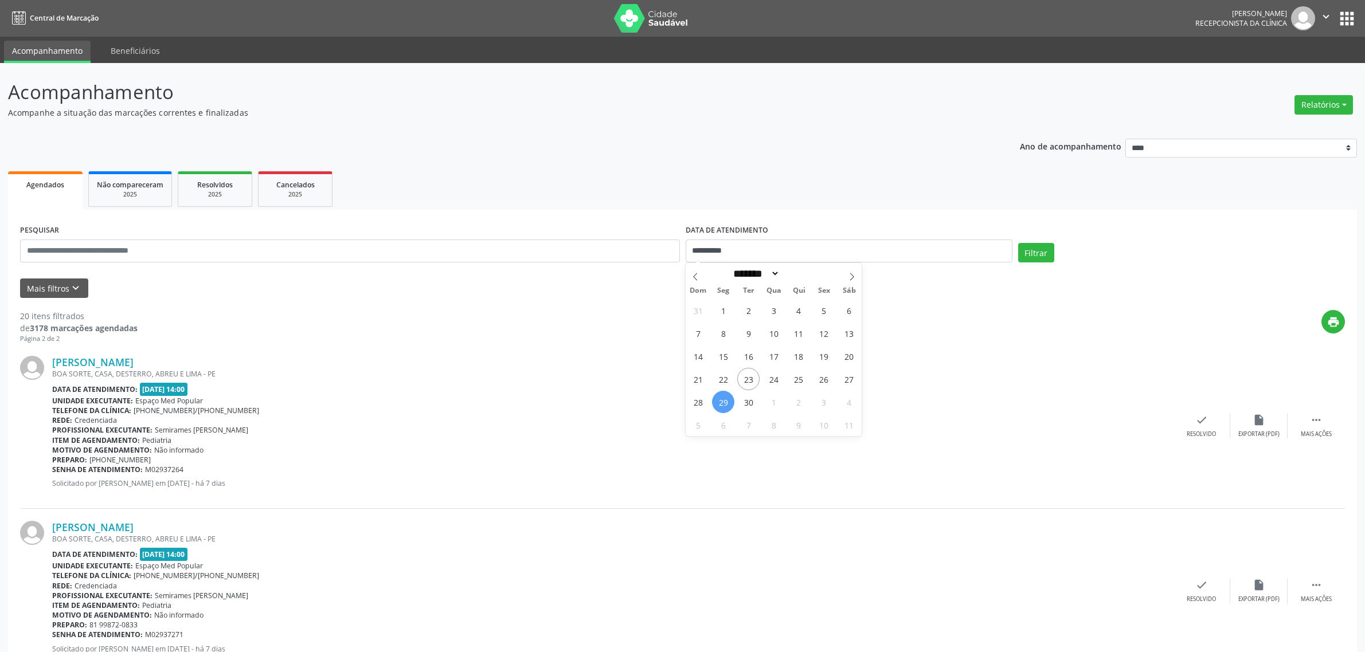  Describe the element at coordinates (1333, 322) in the screenshot. I see `button: print` at that location.